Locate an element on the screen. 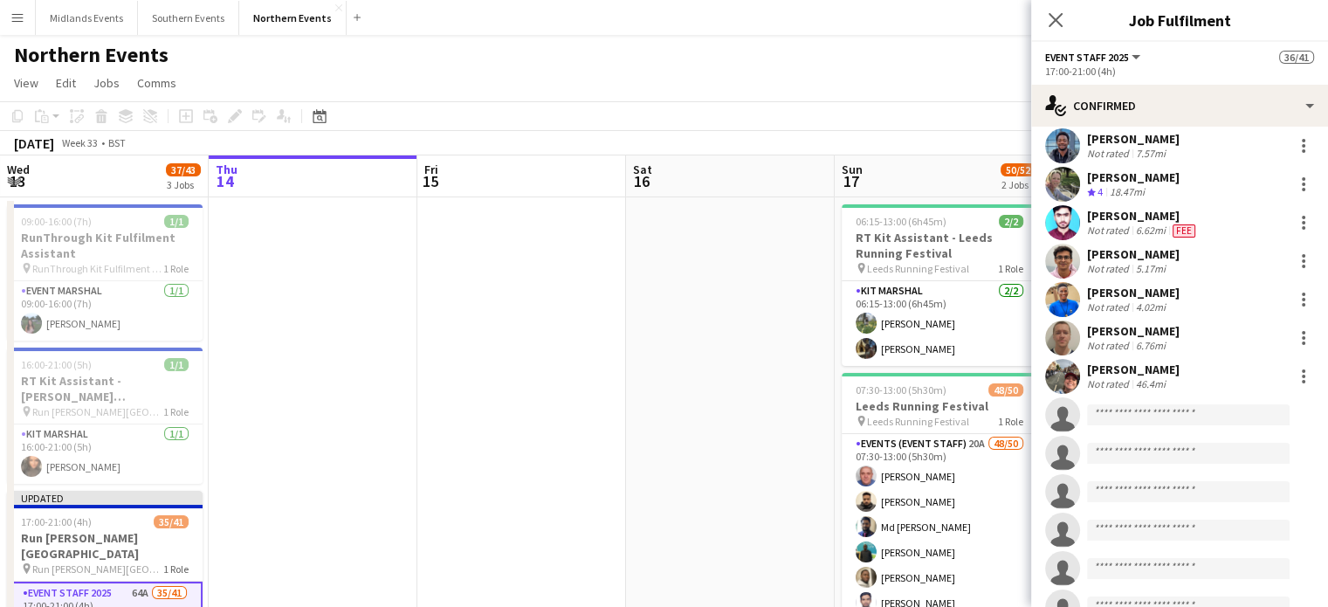  app-job-card: 09:00-16:00 (7h)1/1RunThrough Kit Fulfilment Assistant RunThrough Kit Fulfilment Assistant1 RoleE... is located at coordinates (105, 272).